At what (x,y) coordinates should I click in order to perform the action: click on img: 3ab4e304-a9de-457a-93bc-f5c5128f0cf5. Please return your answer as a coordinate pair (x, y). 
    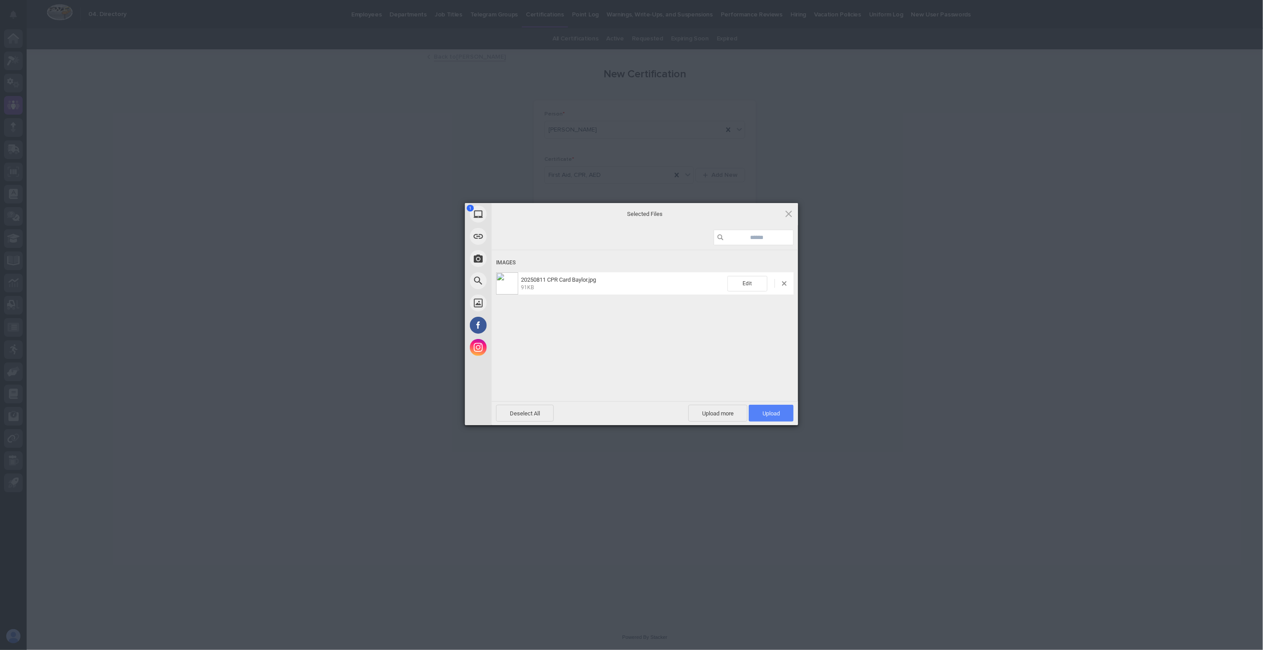
    Looking at the image, I should click on (507, 283).